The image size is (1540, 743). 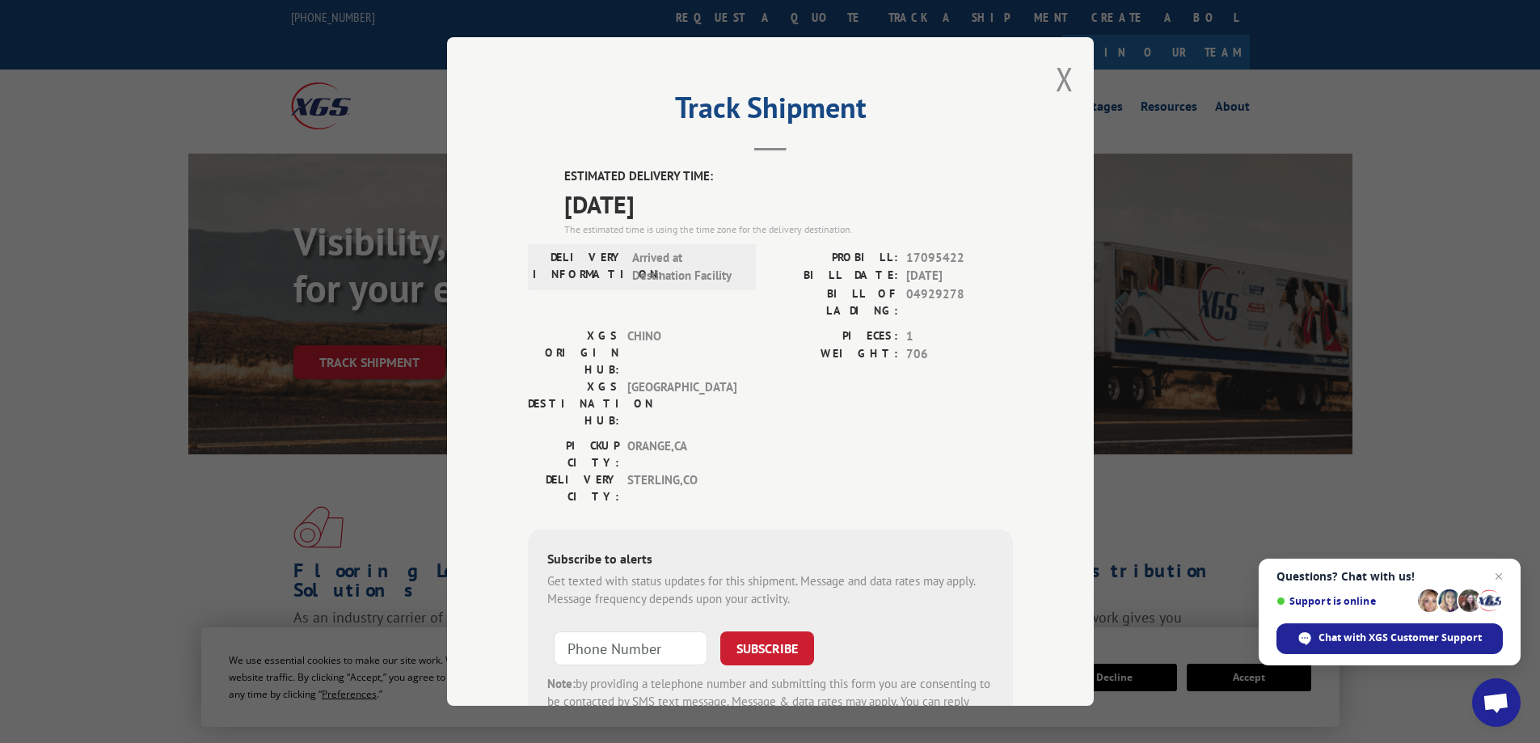 What do you see at coordinates (573, 403) in the screenshot?
I see `label: XGS DESTINATION HUB:` at bounding box center [573, 403].